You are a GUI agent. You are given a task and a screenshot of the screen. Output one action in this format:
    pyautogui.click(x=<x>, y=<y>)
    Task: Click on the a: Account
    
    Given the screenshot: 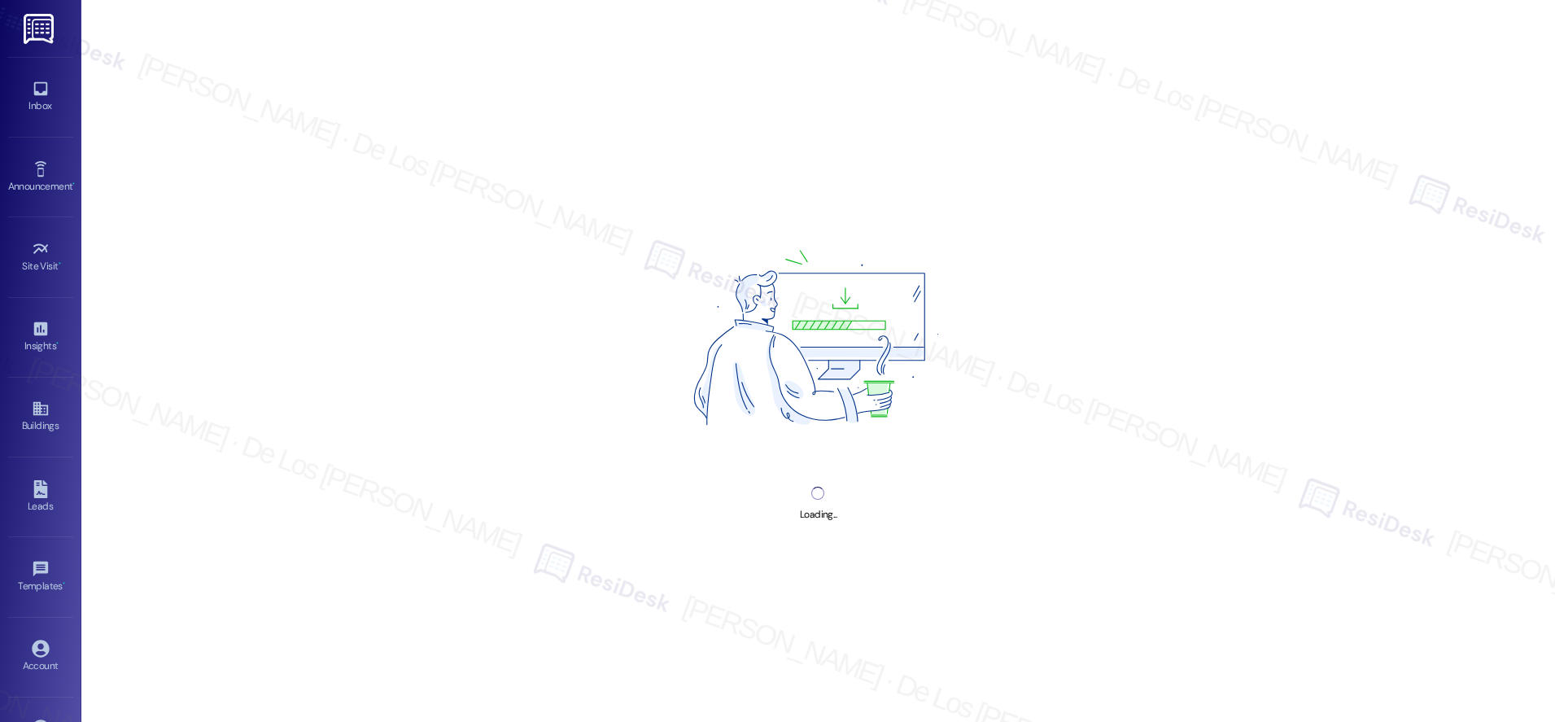 What is the action you would take?
    pyautogui.click(x=41, y=656)
    